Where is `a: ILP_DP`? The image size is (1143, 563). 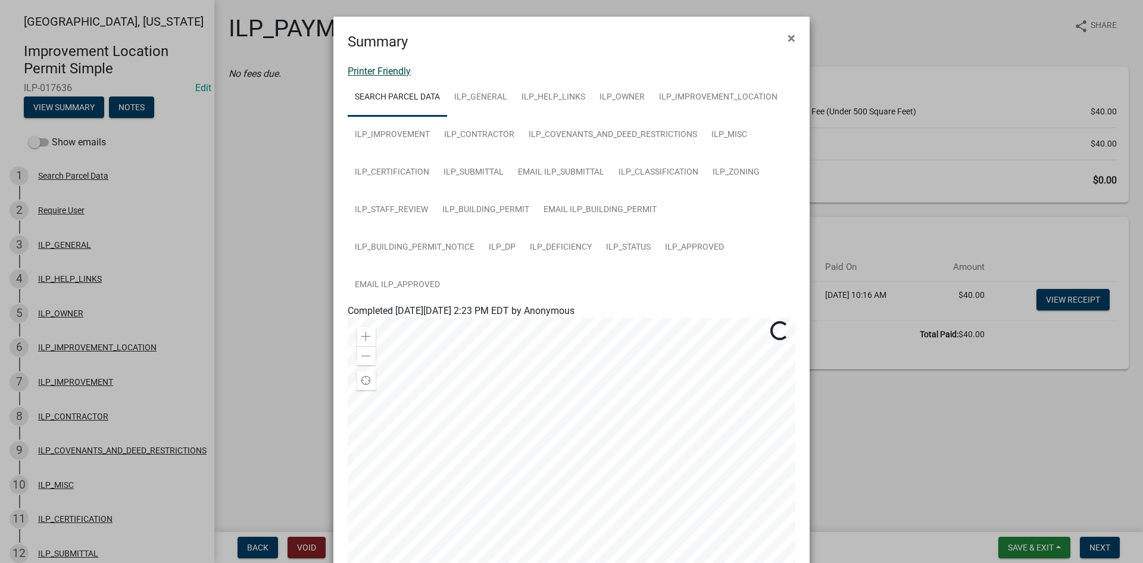
a: ILP_DP is located at coordinates (502, 248).